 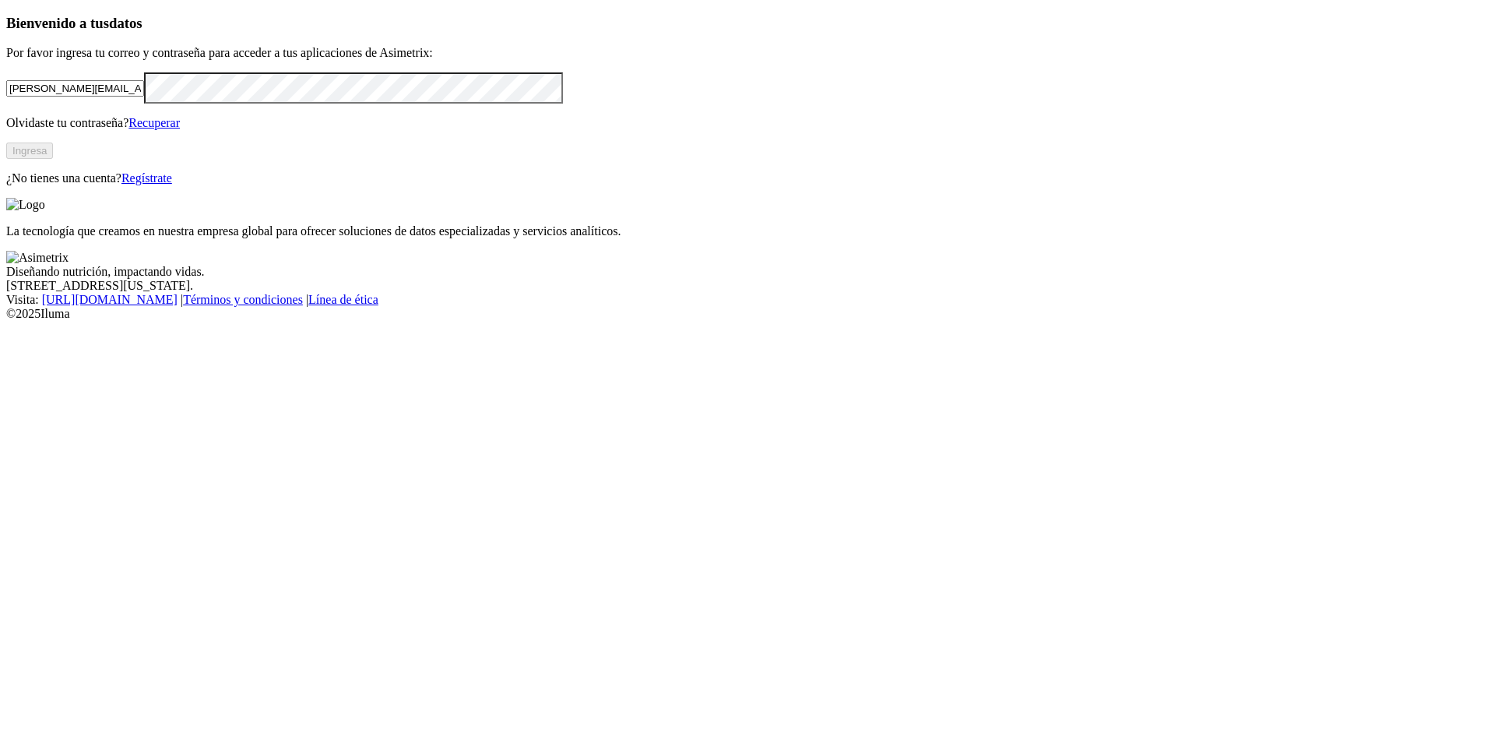 I want to click on button: Ingresa, so click(x=30, y=150).